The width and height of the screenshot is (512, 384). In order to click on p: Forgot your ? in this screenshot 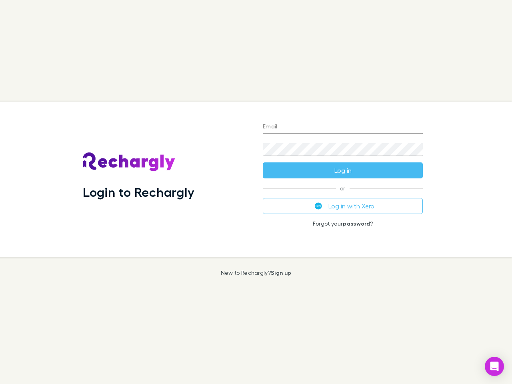, I will do `click(343, 223)`.